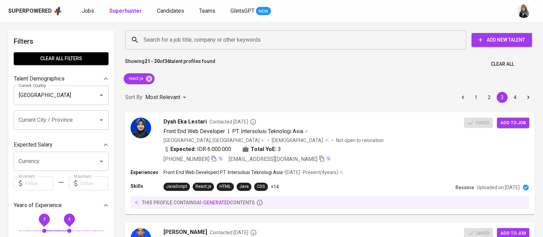 The height and width of the screenshot is (237, 543). I want to click on a: Jobs, so click(89, 11).